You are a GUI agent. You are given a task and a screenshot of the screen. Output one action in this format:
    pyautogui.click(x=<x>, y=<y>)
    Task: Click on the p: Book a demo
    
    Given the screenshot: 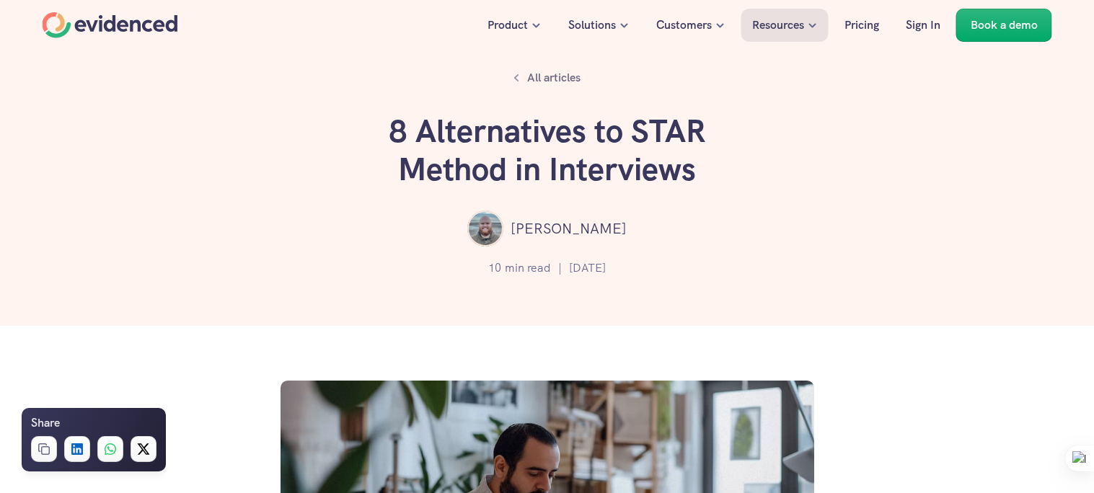 What is the action you would take?
    pyautogui.click(x=1004, y=25)
    